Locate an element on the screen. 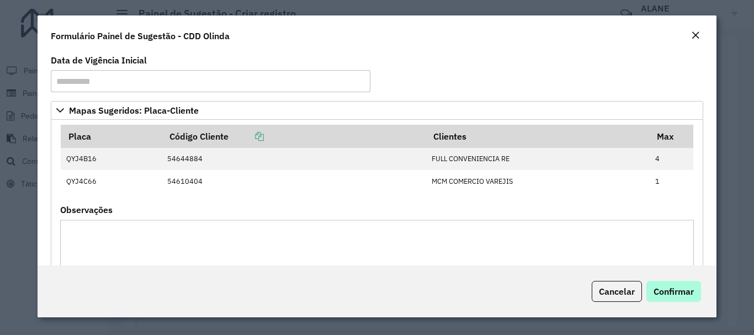 The height and width of the screenshot is (335, 754). h4: Formulário Painel de Sugestão - CDD Olinda is located at coordinates (140, 36).